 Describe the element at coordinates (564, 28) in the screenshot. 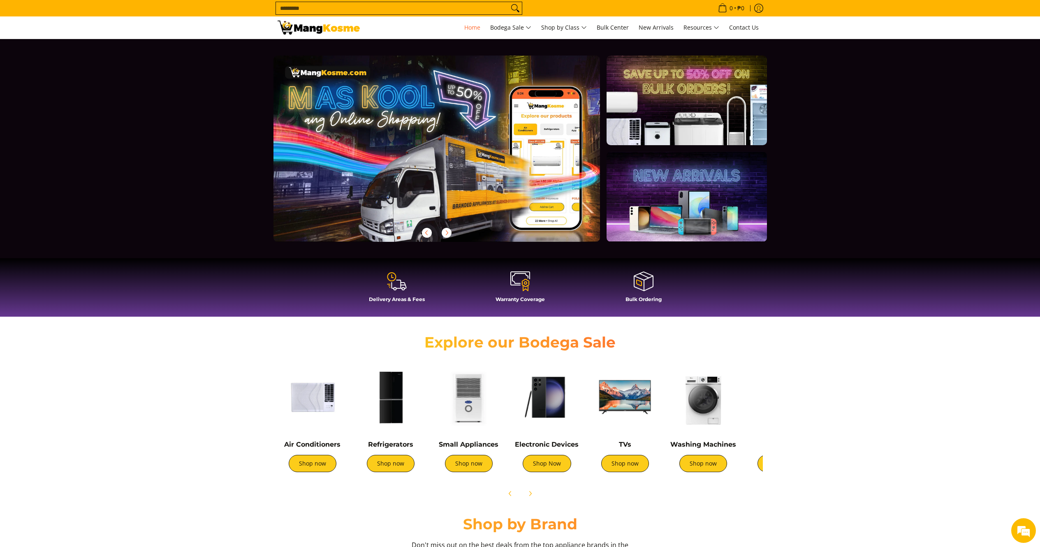

I see `span: Shop by Class` at that location.